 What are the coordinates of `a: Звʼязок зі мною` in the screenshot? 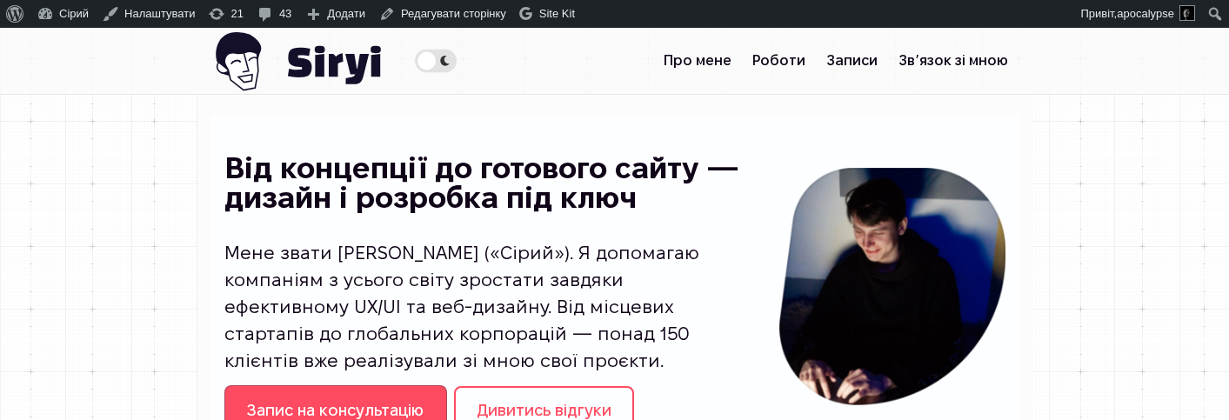 It's located at (953, 61).